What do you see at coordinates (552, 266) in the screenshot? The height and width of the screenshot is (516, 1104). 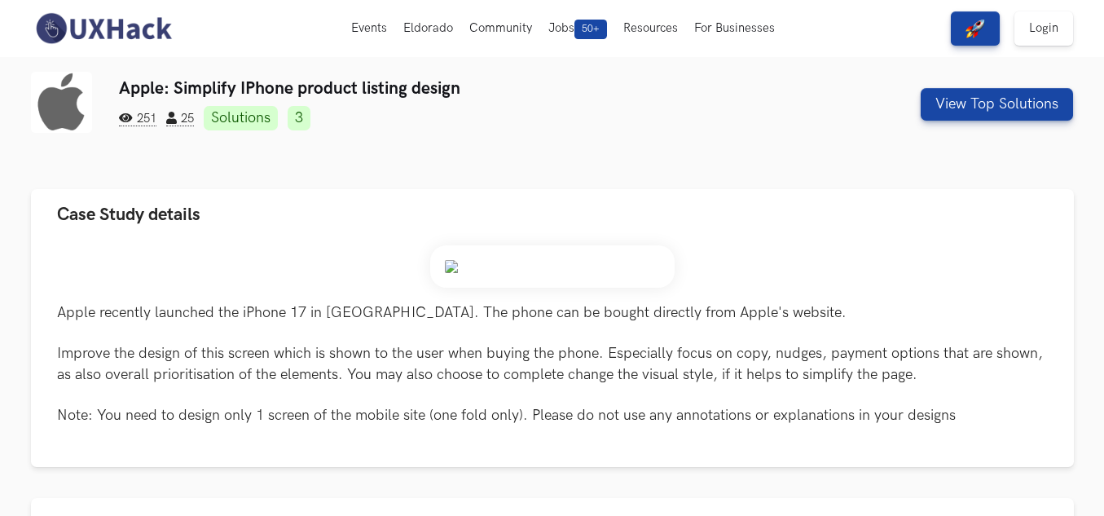 I see `img: Weekend_Hackathon_84_banner.png` at bounding box center [552, 266].